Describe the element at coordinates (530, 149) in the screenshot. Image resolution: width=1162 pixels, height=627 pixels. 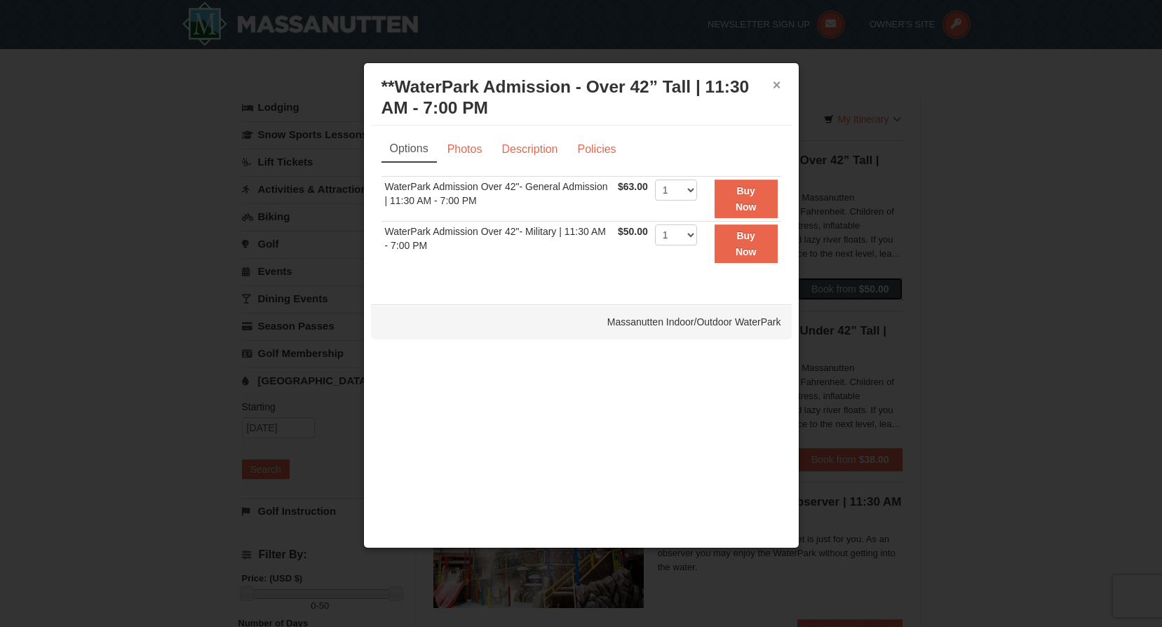
I see `a: Description` at that location.